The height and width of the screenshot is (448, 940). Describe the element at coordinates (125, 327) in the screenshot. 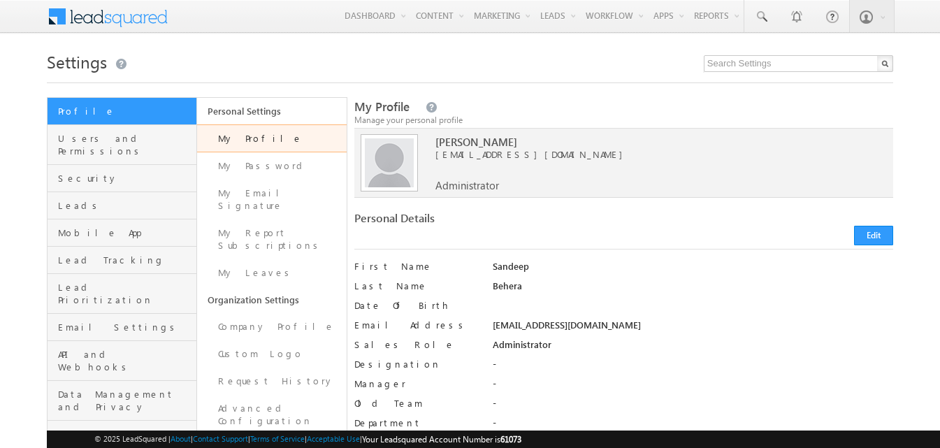

I see `span: Email Settings` at that location.